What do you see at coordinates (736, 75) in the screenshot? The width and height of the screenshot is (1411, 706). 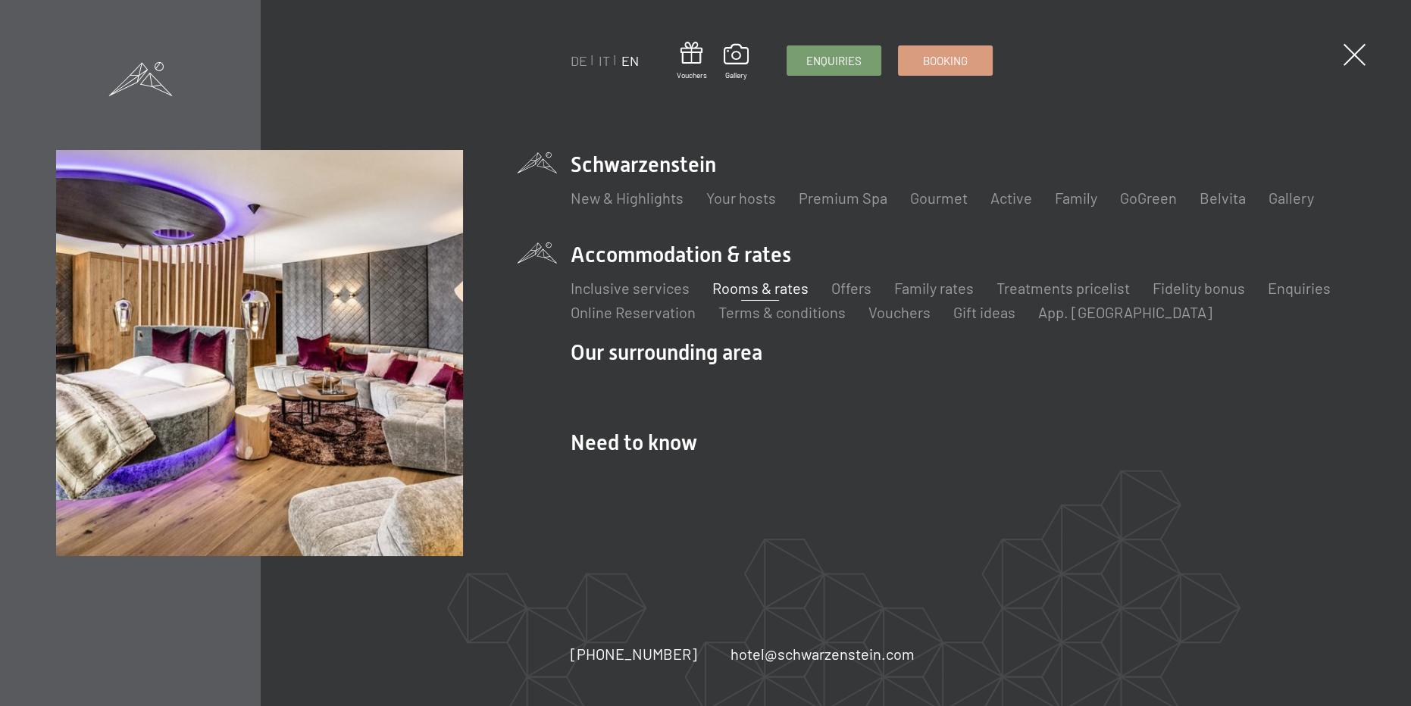 I see `span: Gallery` at bounding box center [736, 75].